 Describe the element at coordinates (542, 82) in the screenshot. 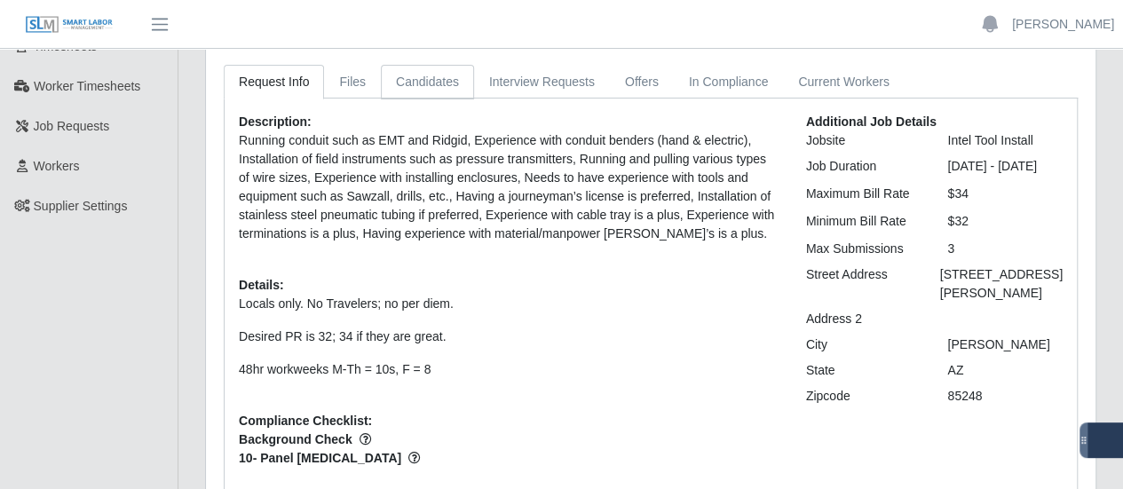

I see `a: Interview Requests` at that location.